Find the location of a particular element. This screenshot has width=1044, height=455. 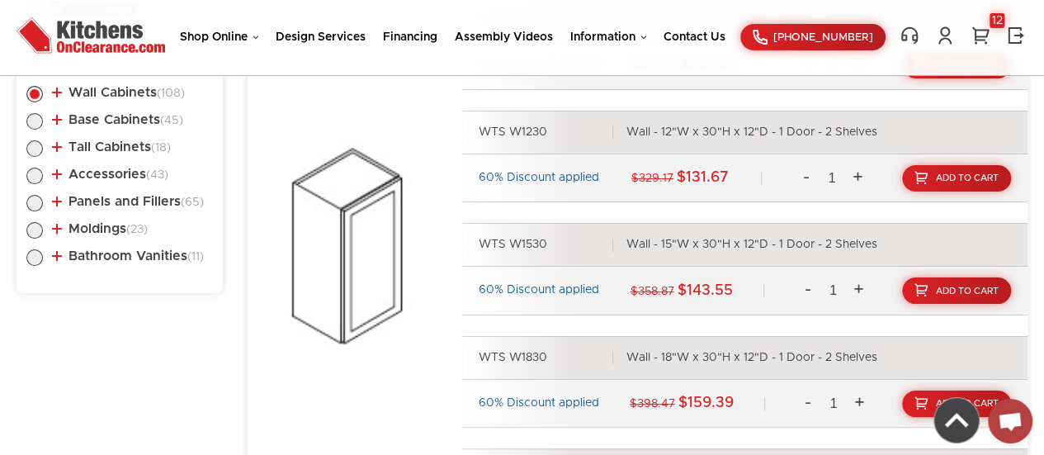

div: WTS W1230 is located at coordinates (545, 133).